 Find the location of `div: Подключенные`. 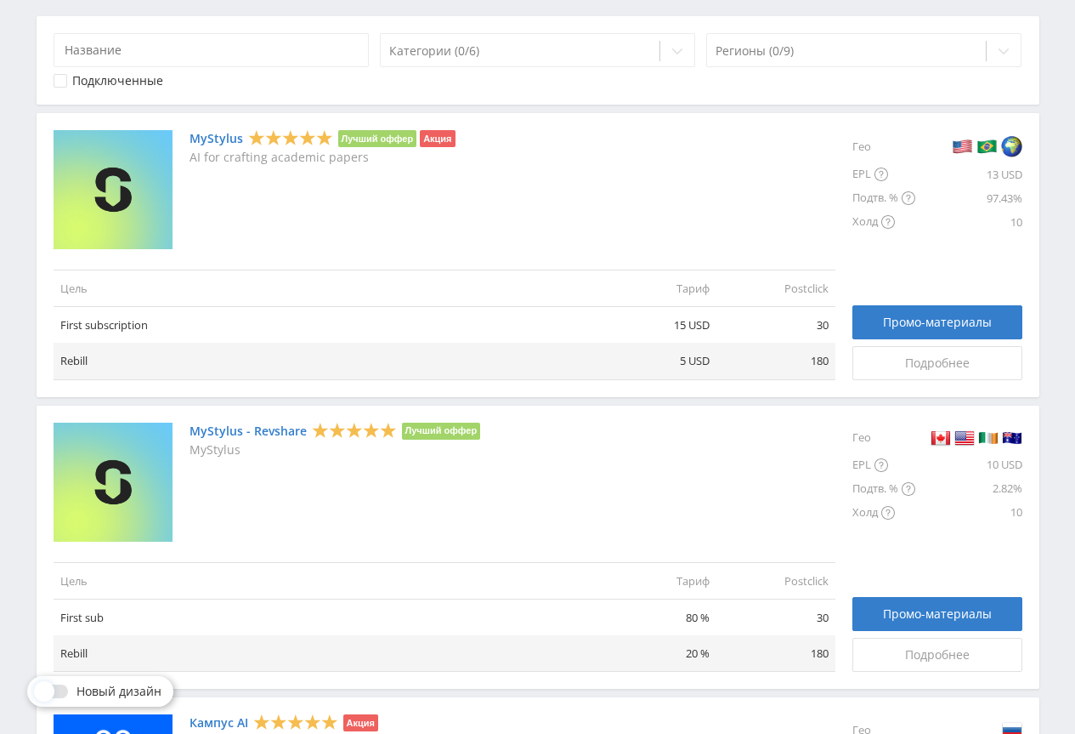

div: Подключенные is located at coordinates (117, 81).